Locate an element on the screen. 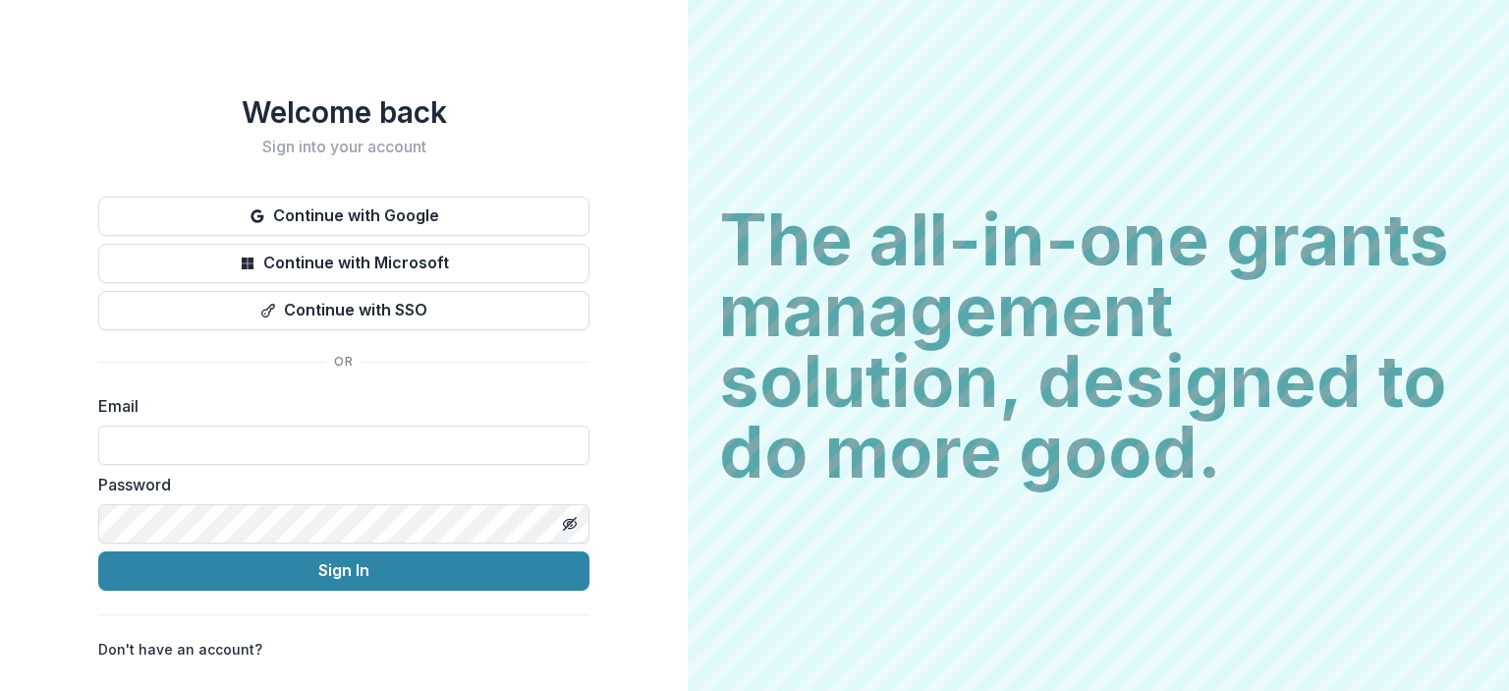 The width and height of the screenshot is (1509, 691). label: Email is located at coordinates (338, 406).